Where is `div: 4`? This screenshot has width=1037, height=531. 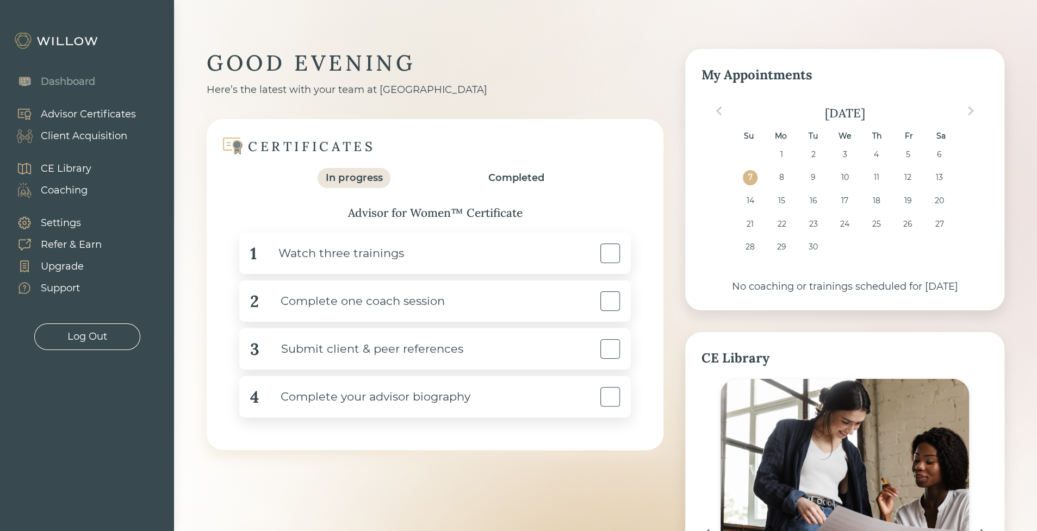 div: 4 is located at coordinates (255, 397).